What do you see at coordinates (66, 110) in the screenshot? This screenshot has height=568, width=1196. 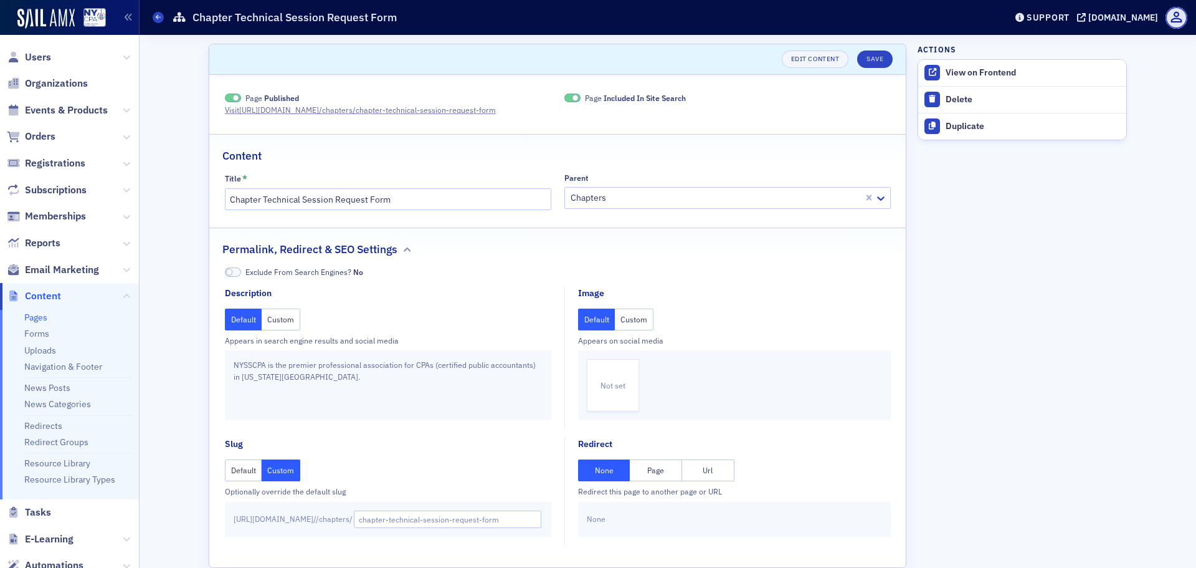 I see `span: Events & Products` at bounding box center [66, 110].